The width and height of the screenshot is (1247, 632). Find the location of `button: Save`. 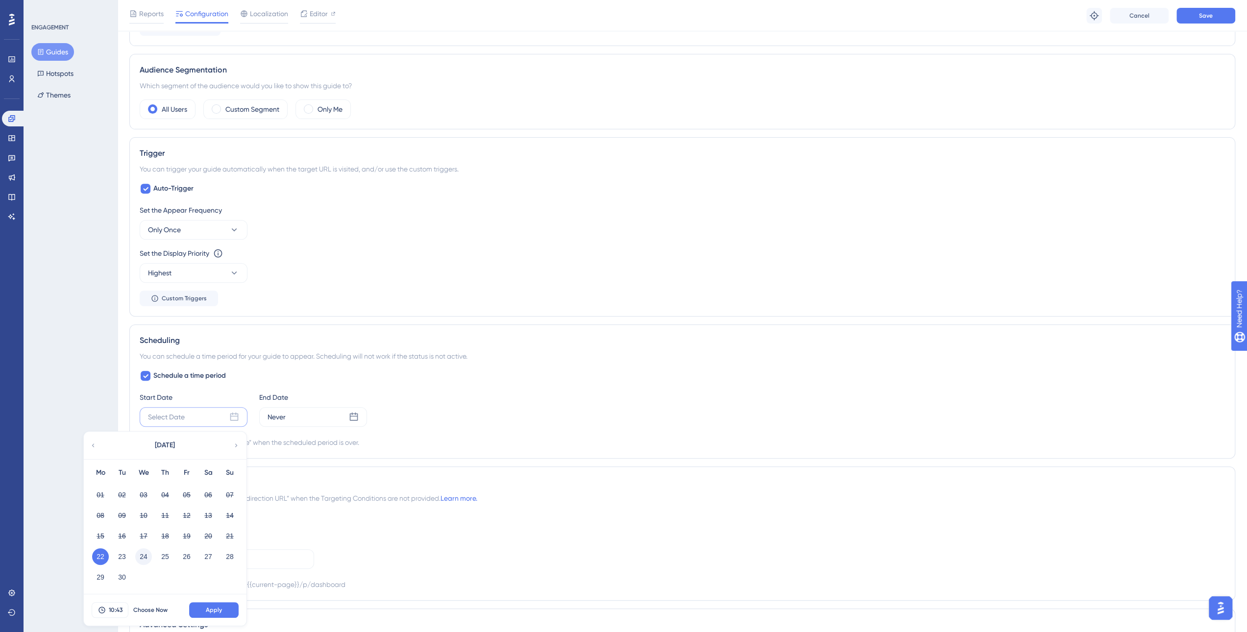

button: Save is located at coordinates (1206, 16).